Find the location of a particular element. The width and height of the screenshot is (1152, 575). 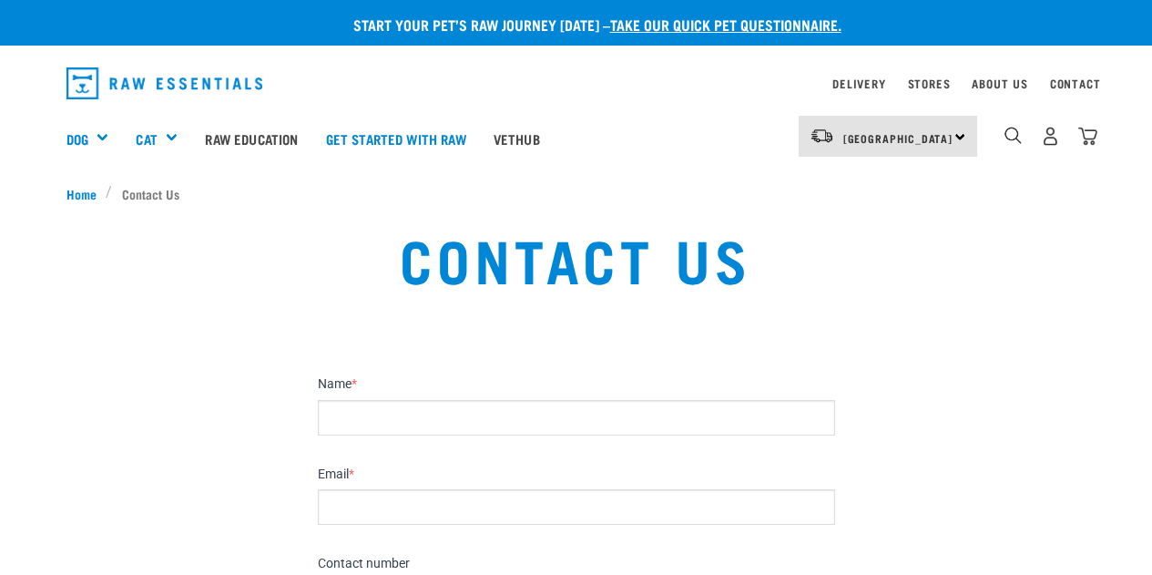

img: home-icon@2x.png is located at coordinates (1087, 136).